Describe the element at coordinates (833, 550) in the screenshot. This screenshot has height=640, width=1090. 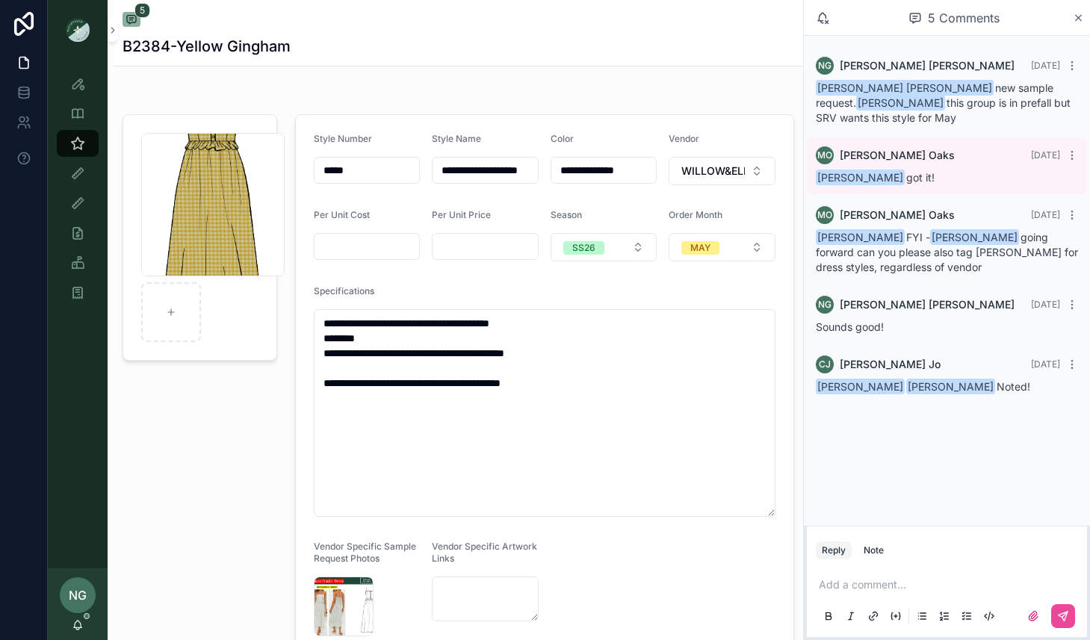
I see `button: Reply` at that location.